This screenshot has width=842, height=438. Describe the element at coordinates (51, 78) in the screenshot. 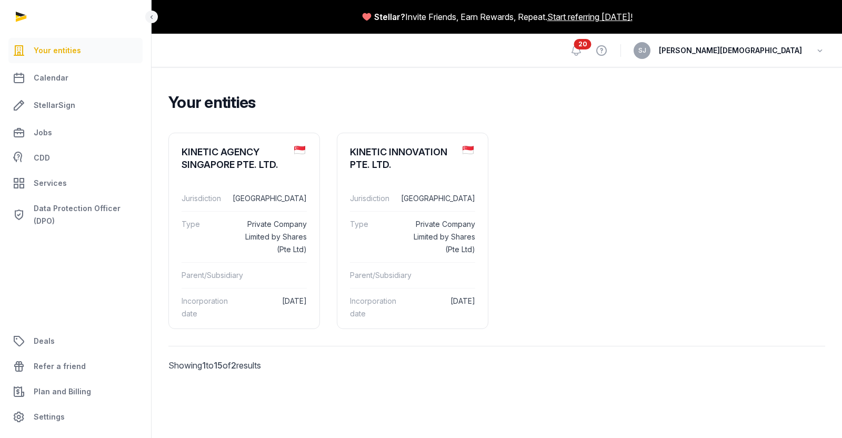

I see `span: Calendar` at that location.